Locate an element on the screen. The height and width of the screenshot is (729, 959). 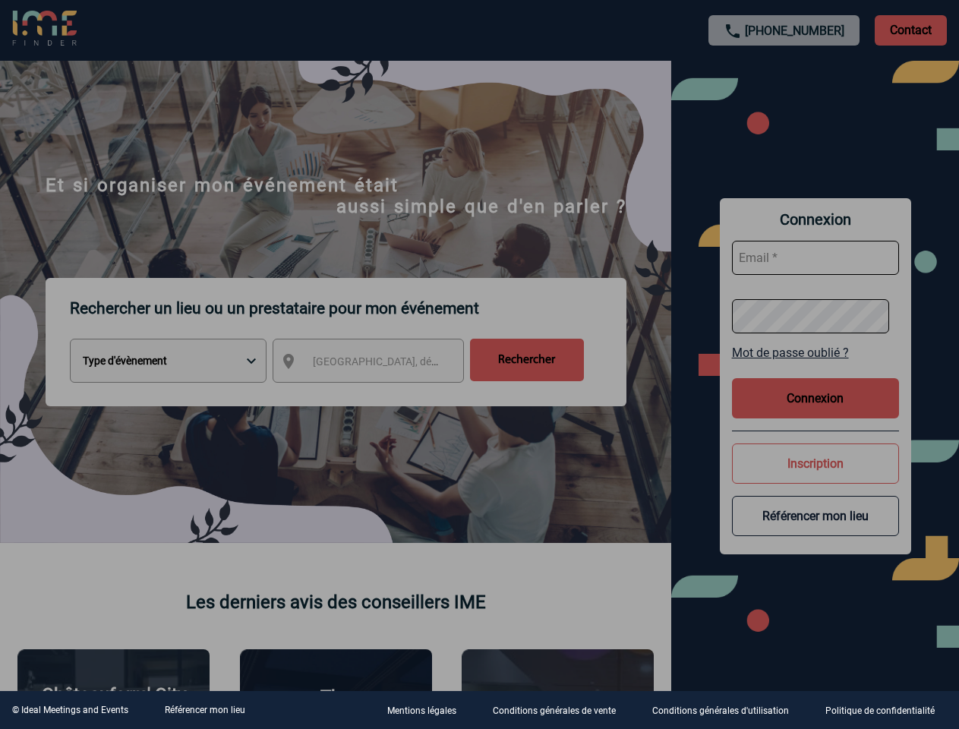
p: Politique de confidentialité is located at coordinates (880, 711).